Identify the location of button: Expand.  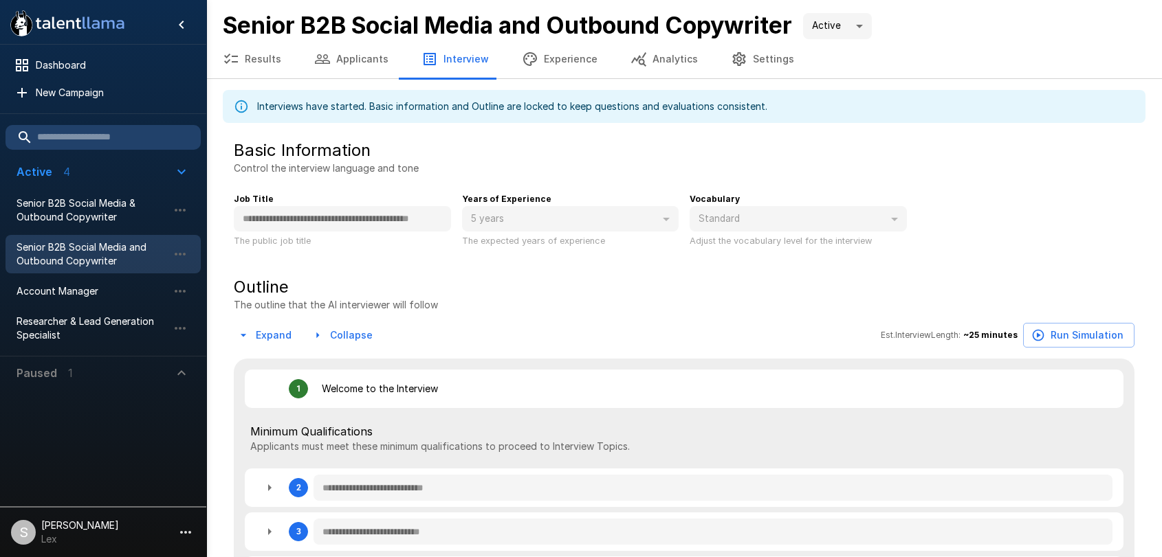
(265, 335).